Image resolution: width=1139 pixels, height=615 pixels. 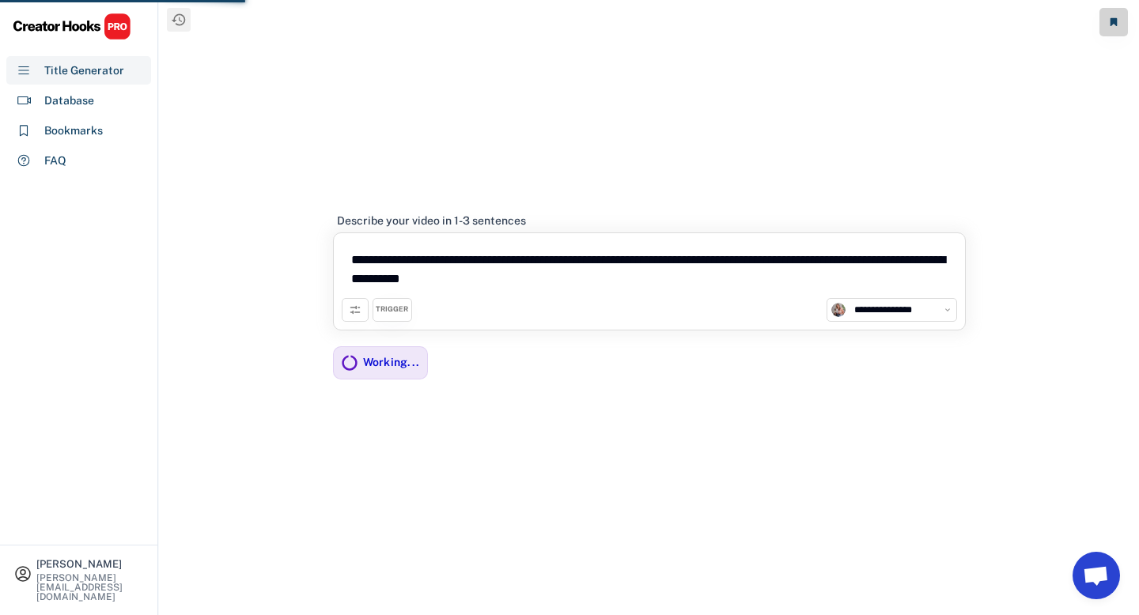 I want to click on div: Working..., so click(x=392, y=362).